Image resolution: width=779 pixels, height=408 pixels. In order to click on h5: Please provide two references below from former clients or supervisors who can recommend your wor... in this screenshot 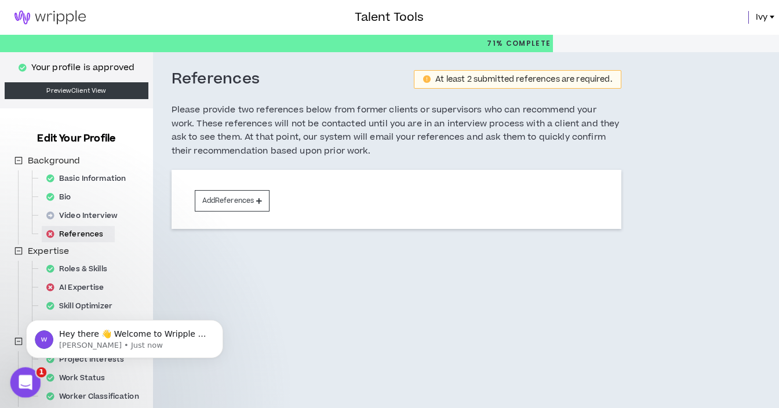, I will do `click(396, 130)`.